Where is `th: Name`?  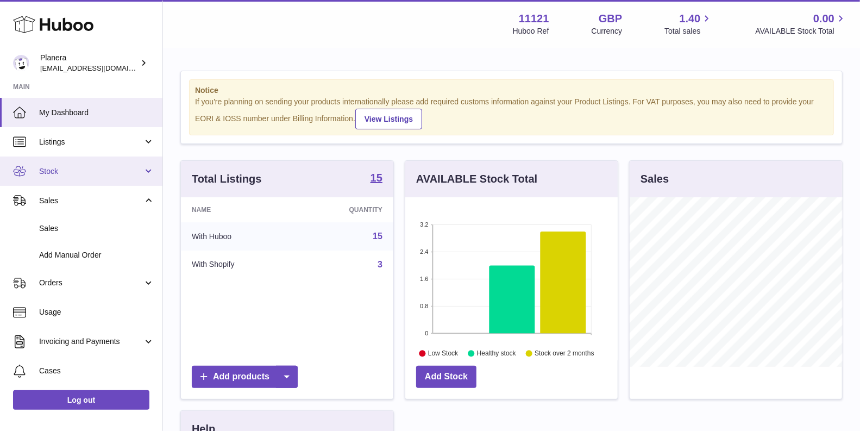
th: Name is located at coordinates (238, 210).